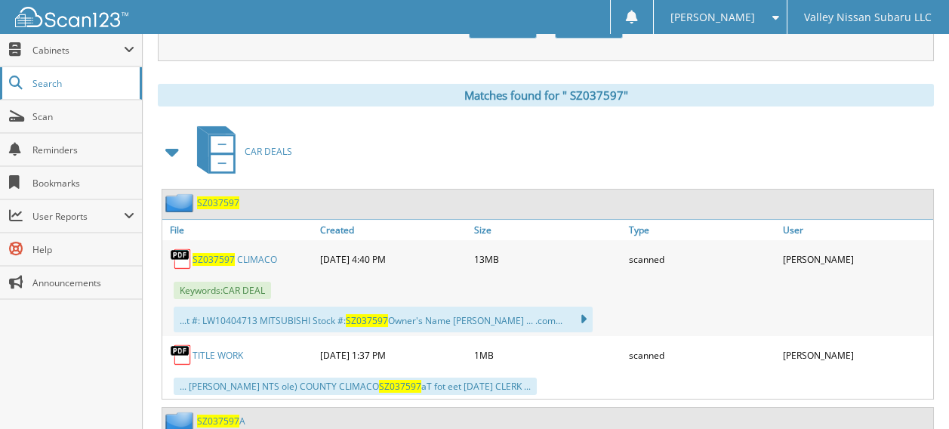 This screenshot has width=949, height=429. I want to click on span: Search, so click(82, 83).